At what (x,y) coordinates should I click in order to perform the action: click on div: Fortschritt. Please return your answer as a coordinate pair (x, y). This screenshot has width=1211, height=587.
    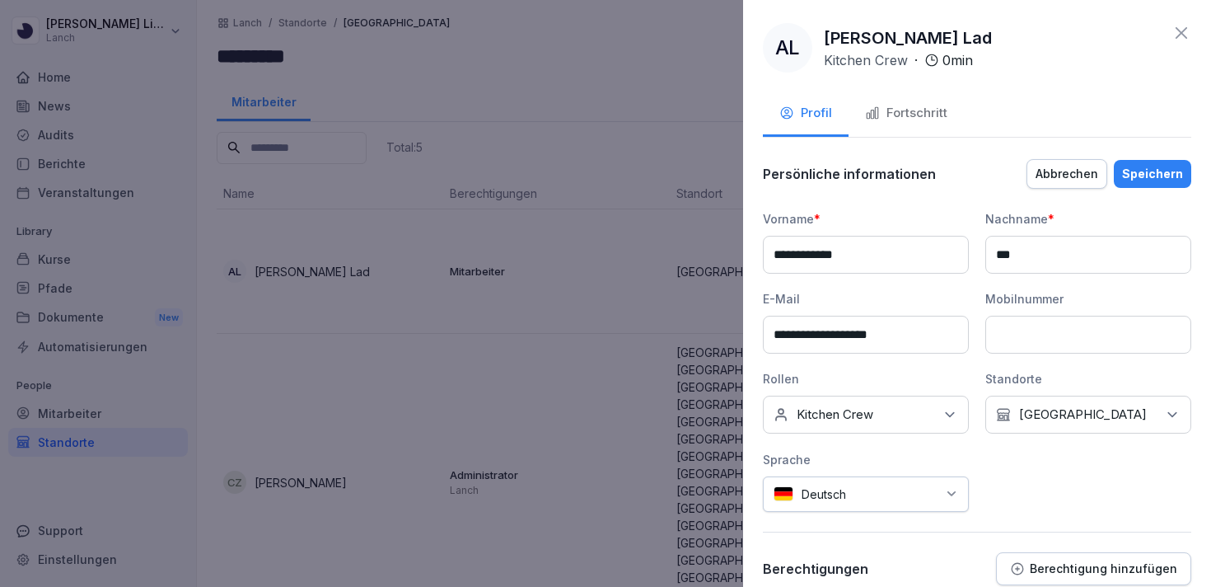
    Looking at the image, I should click on (906, 113).